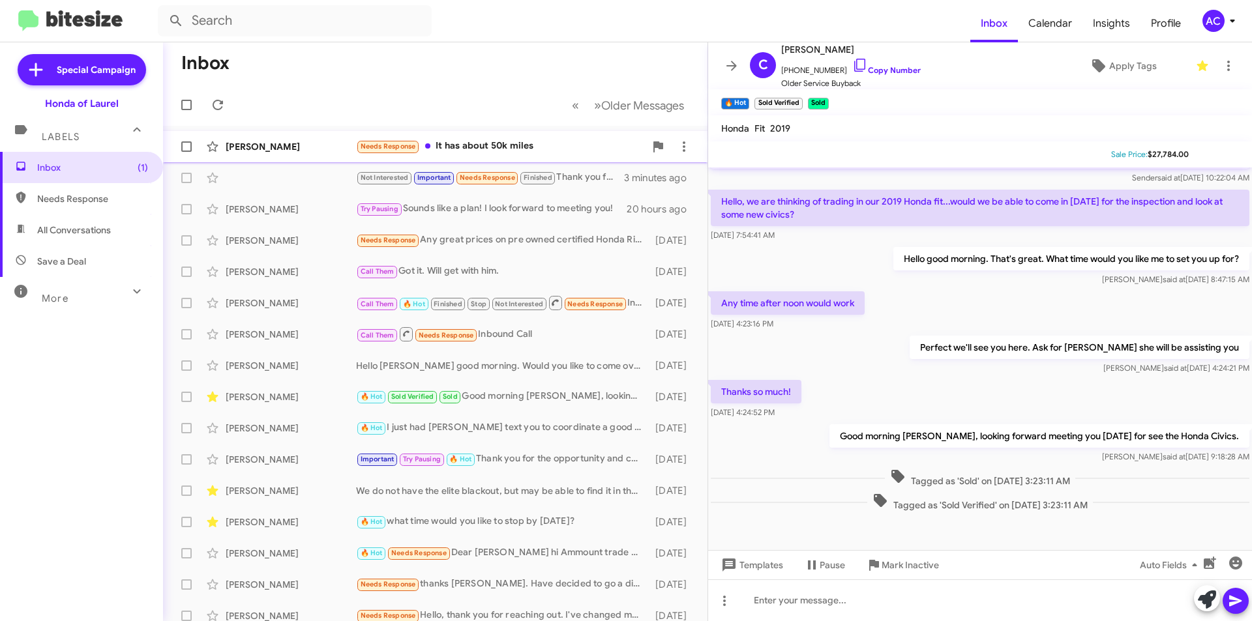  I want to click on p: Thanks so much!, so click(756, 392).